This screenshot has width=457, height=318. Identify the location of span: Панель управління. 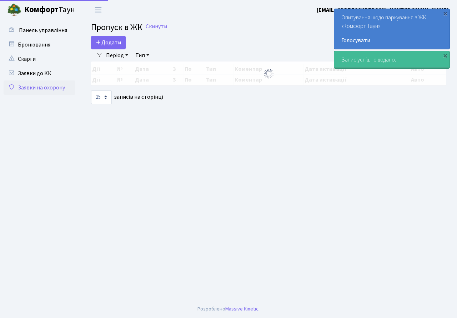
(43, 30).